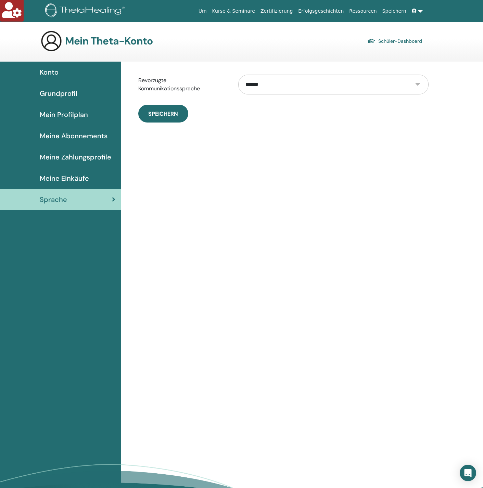 Image resolution: width=483 pixels, height=488 pixels. Describe the element at coordinates (163, 114) in the screenshot. I see `span: Speichern` at that location.